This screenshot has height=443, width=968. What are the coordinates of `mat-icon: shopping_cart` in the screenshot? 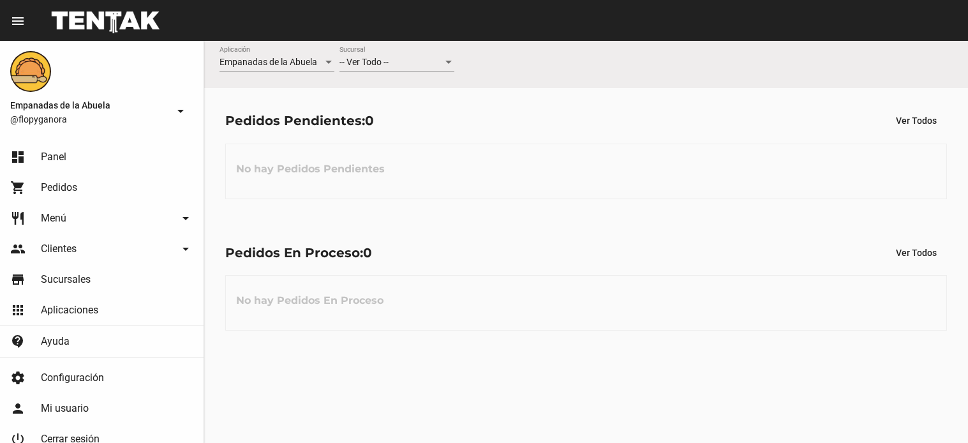 It's located at (18, 188).